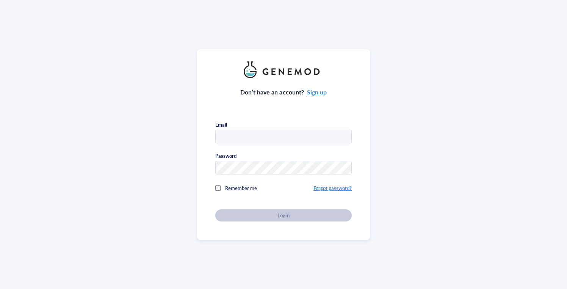 The width and height of the screenshot is (567, 289). What do you see at coordinates (284, 92) in the screenshot?
I see `div: Don’t have an account?` at bounding box center [284, 92].